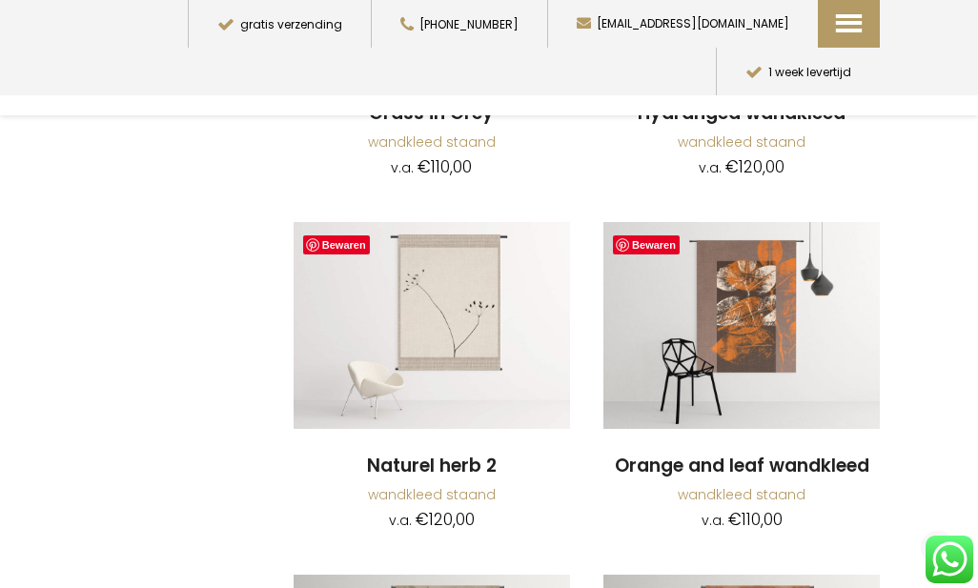  I want to click on button: 1 week levertijd, so click(798, 71).